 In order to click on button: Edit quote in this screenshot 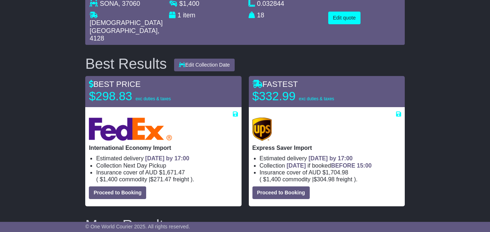, I will do `click(344, 18)`.